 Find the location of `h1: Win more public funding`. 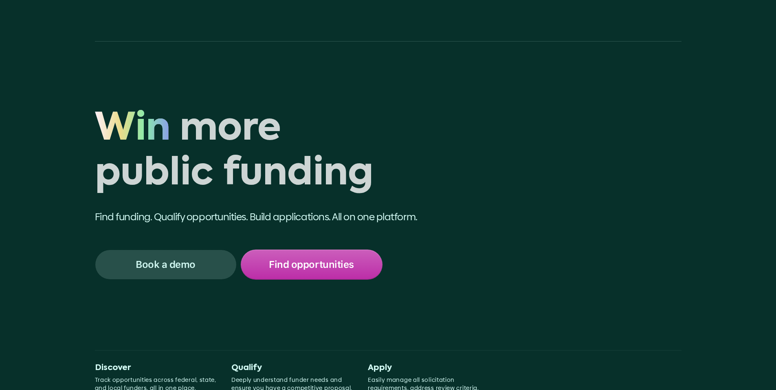

h1: Win more public funding is located at coordinates (281, 152).